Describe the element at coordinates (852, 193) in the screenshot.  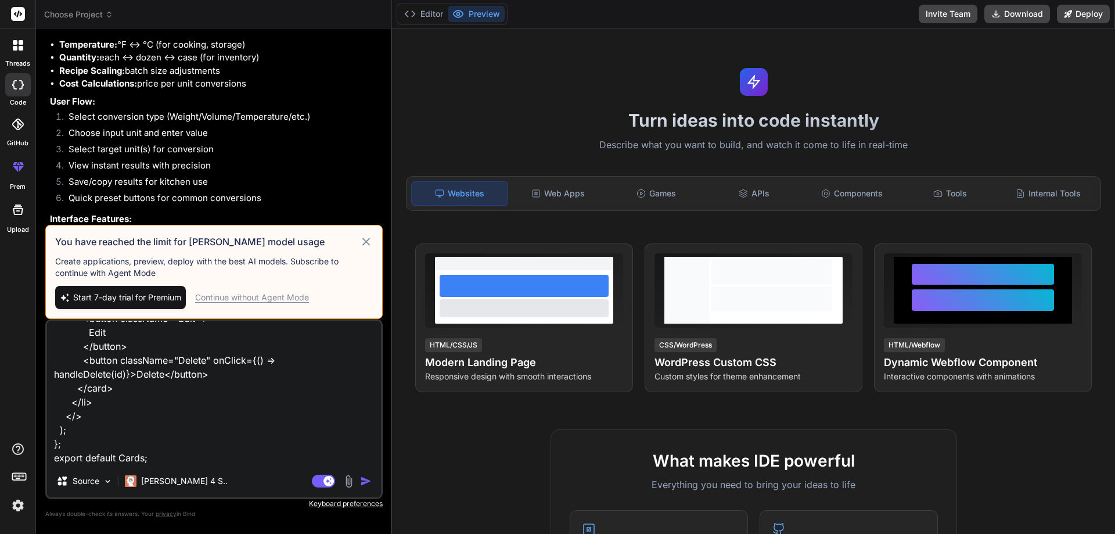
I see `div: Components` at that location.